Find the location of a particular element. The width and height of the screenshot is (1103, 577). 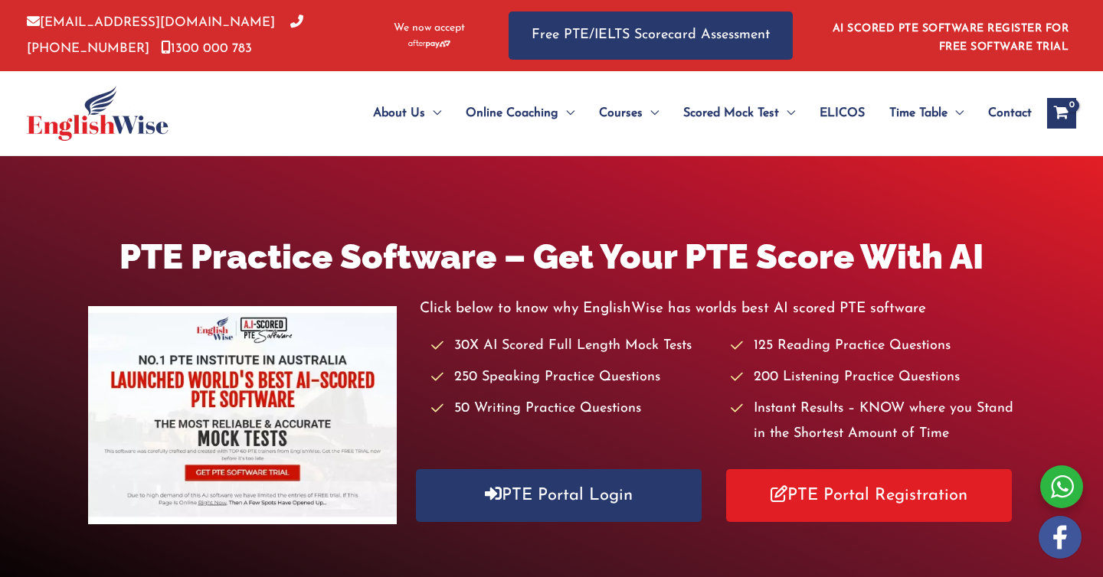

img: pte-institute-main is located at coordinates (242, 415).